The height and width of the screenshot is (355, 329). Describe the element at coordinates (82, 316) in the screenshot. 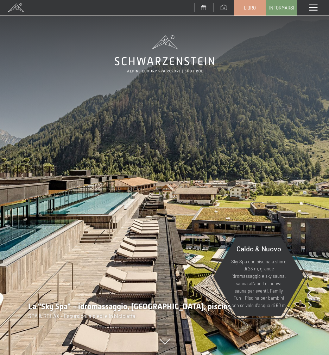

I see `span: SPA & RELAX - Escursioni a piedi e in bicicletta` at that location.